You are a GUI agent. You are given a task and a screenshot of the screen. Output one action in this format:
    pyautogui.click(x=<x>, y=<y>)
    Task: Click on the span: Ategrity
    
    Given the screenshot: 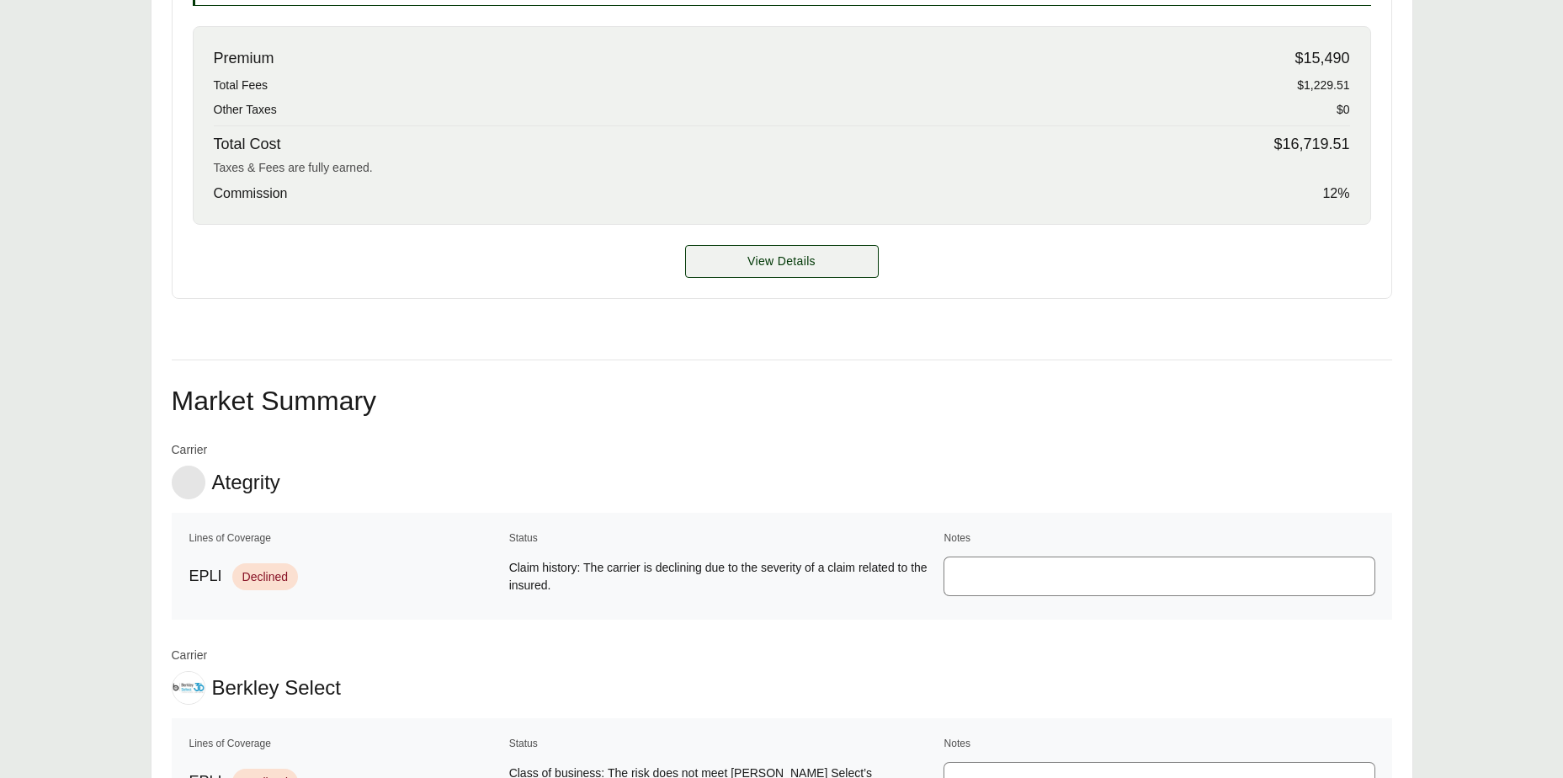 What is the action you would take?
    pyautogui.click(x=246, y=482)
    